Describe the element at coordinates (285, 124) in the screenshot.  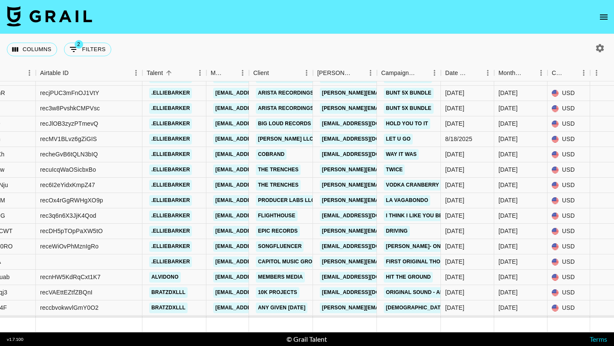
I see `a: Big Loud Records` at that location.